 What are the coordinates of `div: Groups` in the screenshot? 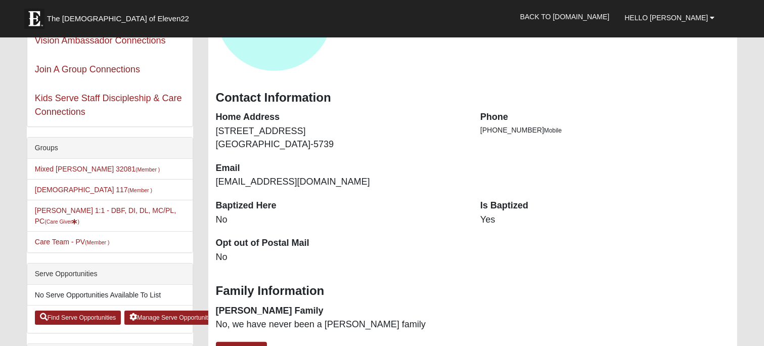 It's located at (110, 148).